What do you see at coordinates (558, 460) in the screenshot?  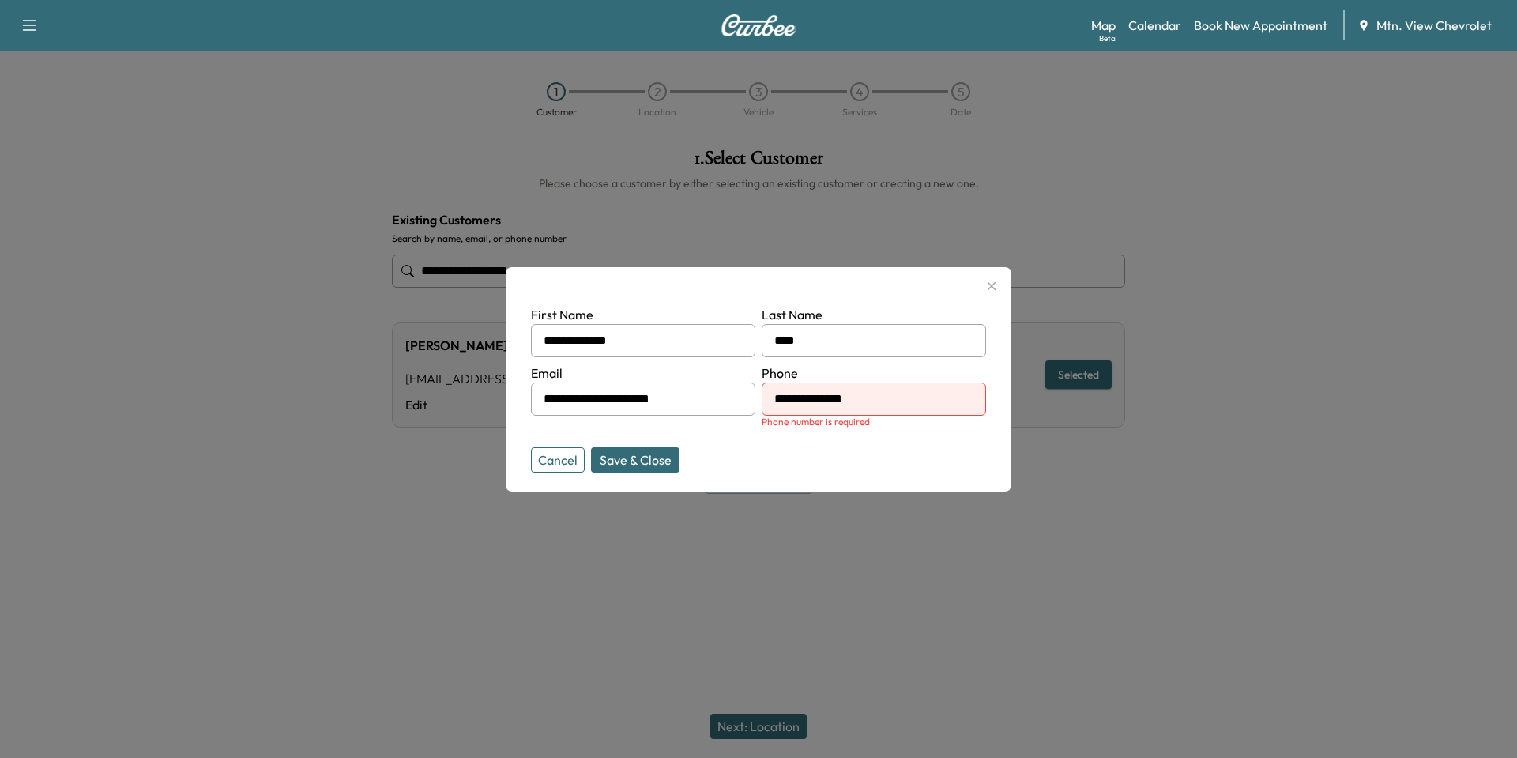 I see `button: Cancel` at bounding box center [558, 460].